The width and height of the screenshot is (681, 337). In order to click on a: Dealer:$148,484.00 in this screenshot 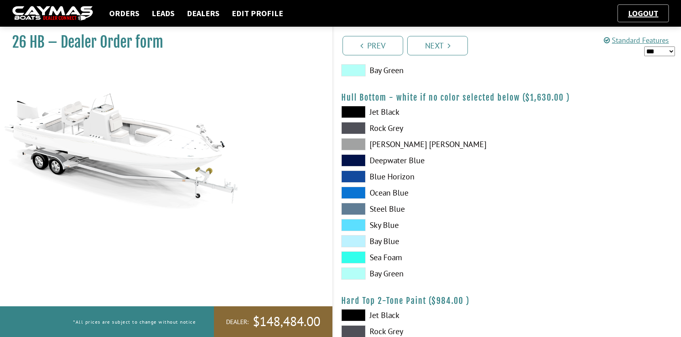, I will do `click(273, 322)`.